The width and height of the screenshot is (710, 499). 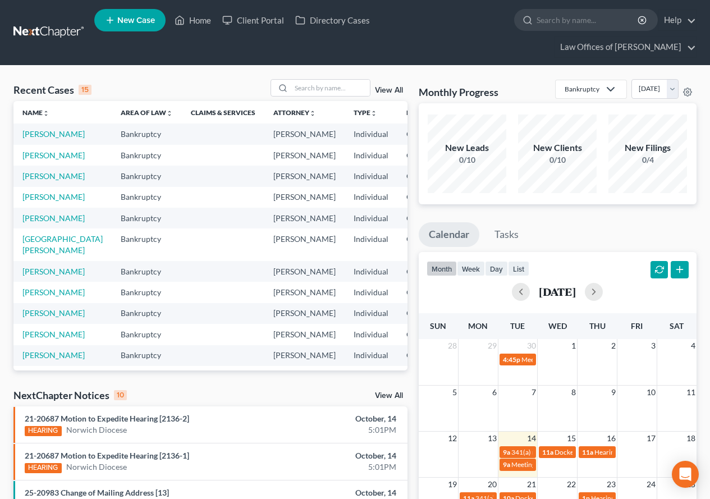 What do you see at coordinates (518, 326) in the screenshot?
I see `span: Tue` at bounding box center [518, 326].